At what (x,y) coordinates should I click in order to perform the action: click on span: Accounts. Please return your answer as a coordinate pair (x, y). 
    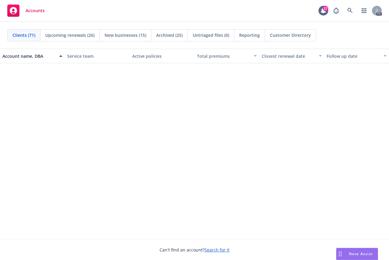
    Looking at the image, I should click on (35, 11).